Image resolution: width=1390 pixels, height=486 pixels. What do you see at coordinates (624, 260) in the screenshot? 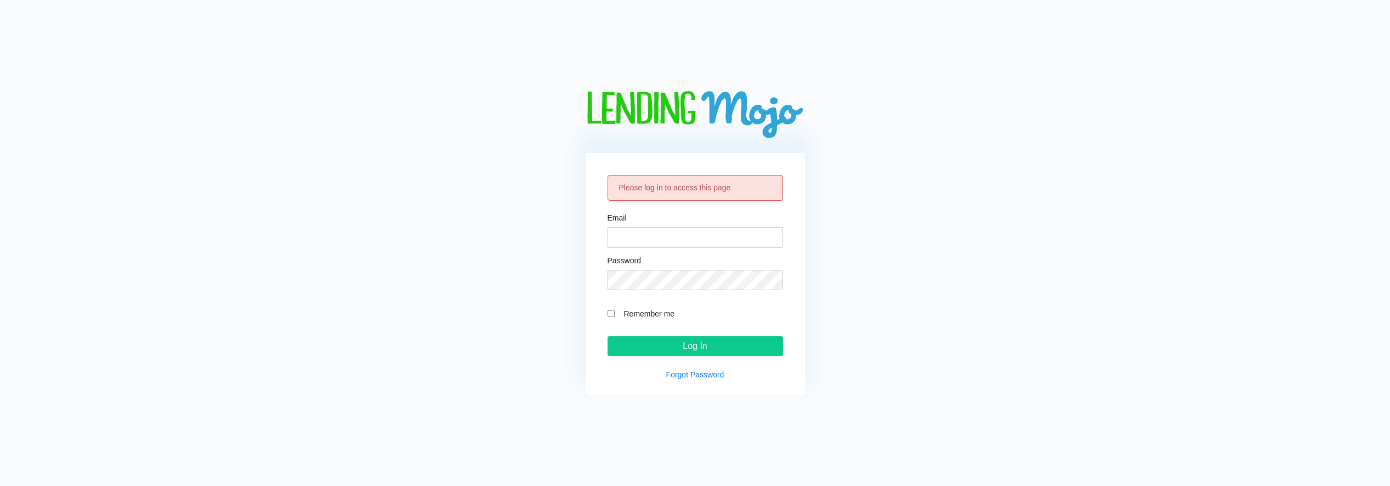
I see `label: Password` at bounding box center [624, 260].